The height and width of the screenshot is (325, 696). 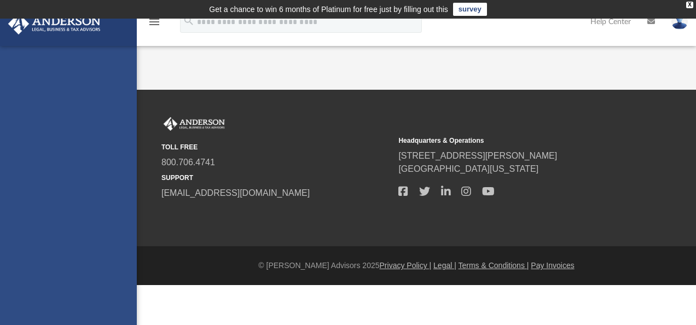 What do you see at coordinates (328, 9) in the screenshot?
I see `div: Get a chance to win 6 months of Platinum for free just by filling out this` at bounding box center [328, 9].